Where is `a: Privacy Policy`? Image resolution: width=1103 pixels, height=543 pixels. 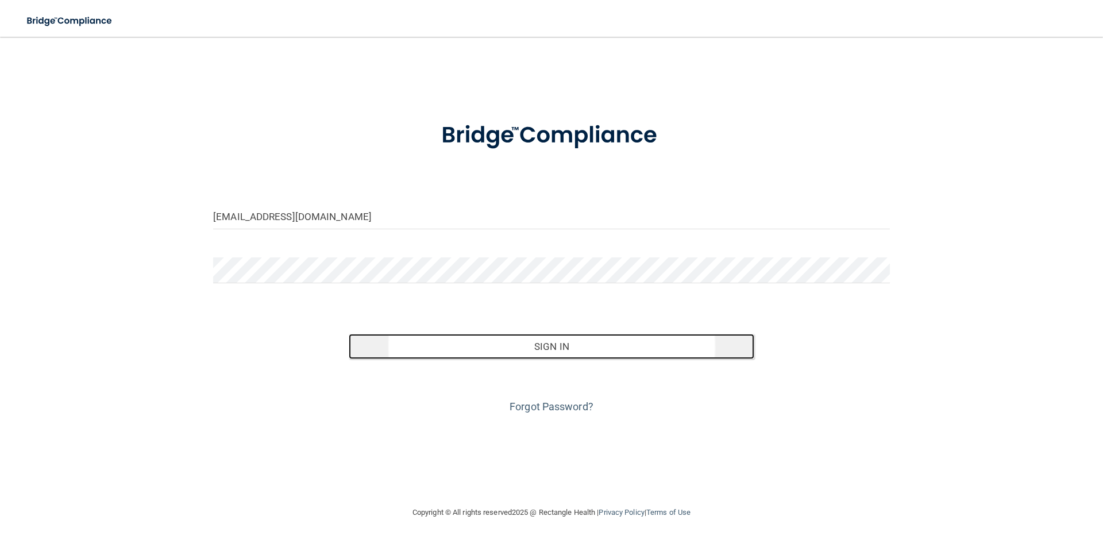
a: Privacy Policy is located at coordinates (621, 512).